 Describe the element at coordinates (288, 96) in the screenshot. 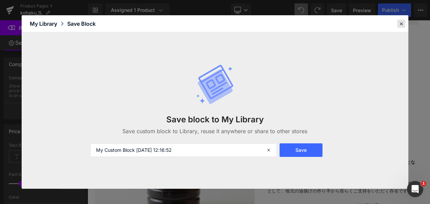

I see `span: カートに追加する` at that location.